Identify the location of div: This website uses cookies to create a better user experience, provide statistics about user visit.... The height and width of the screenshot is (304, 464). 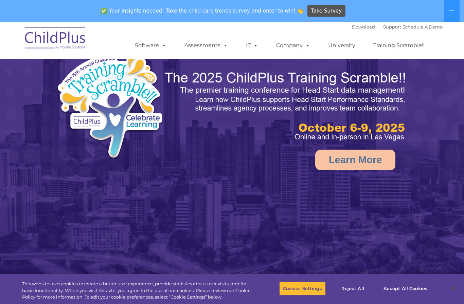
(139, 291).